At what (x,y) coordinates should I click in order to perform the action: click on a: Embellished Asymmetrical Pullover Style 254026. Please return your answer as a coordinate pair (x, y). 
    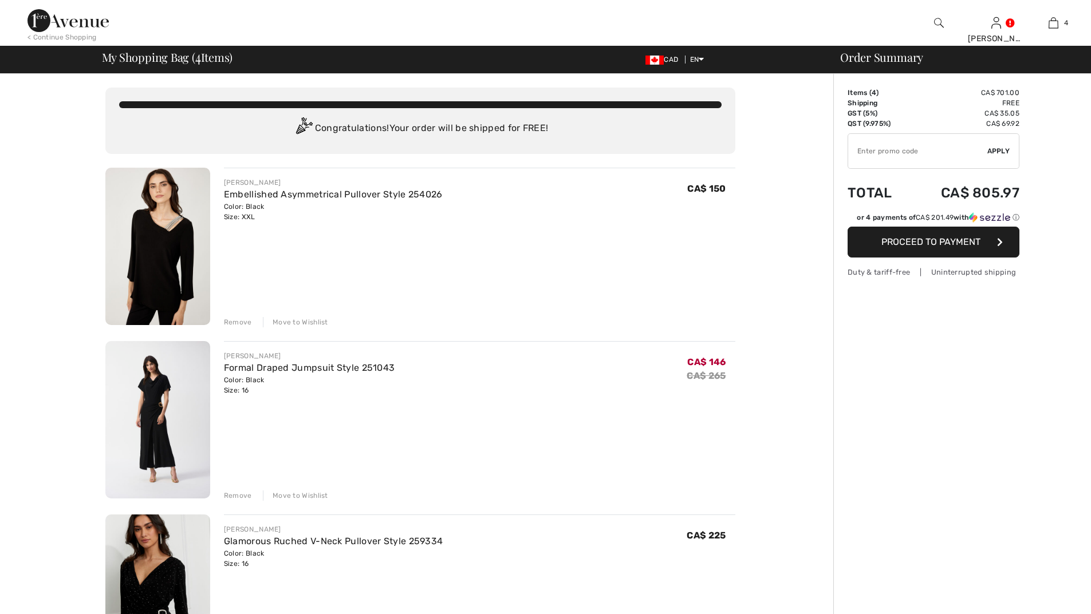
    Looking at the image, I should click on (333, 194).